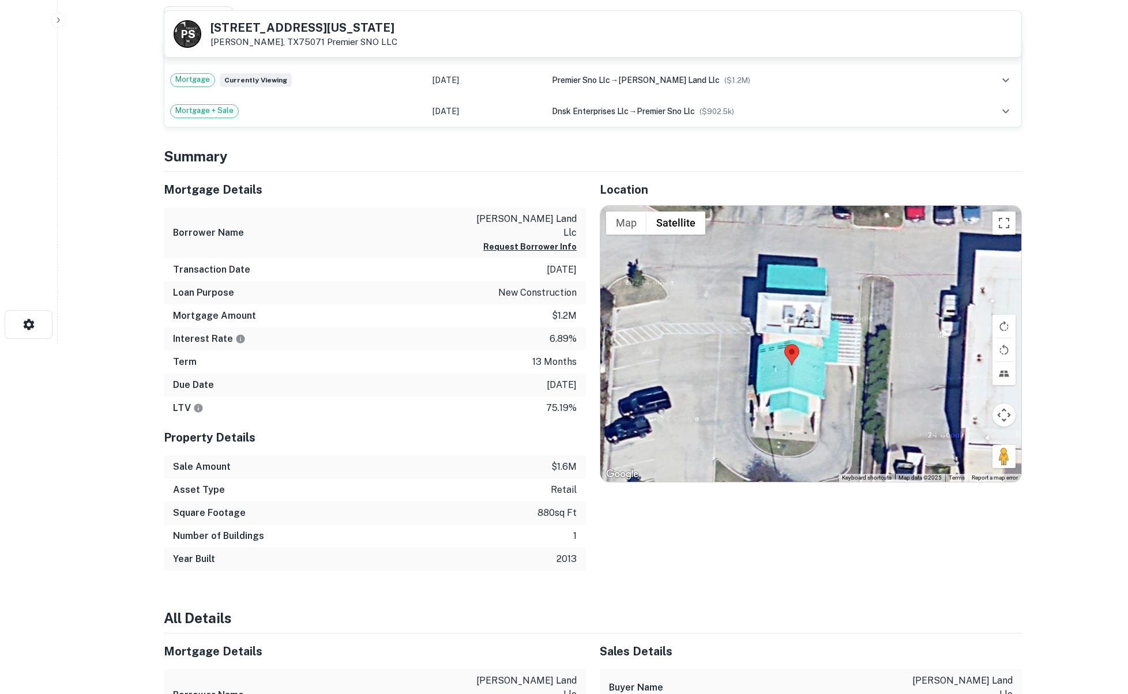  Describe the element at coordinates (1004, 374) in the screenshot. I see `button: Tilt map` at that location.